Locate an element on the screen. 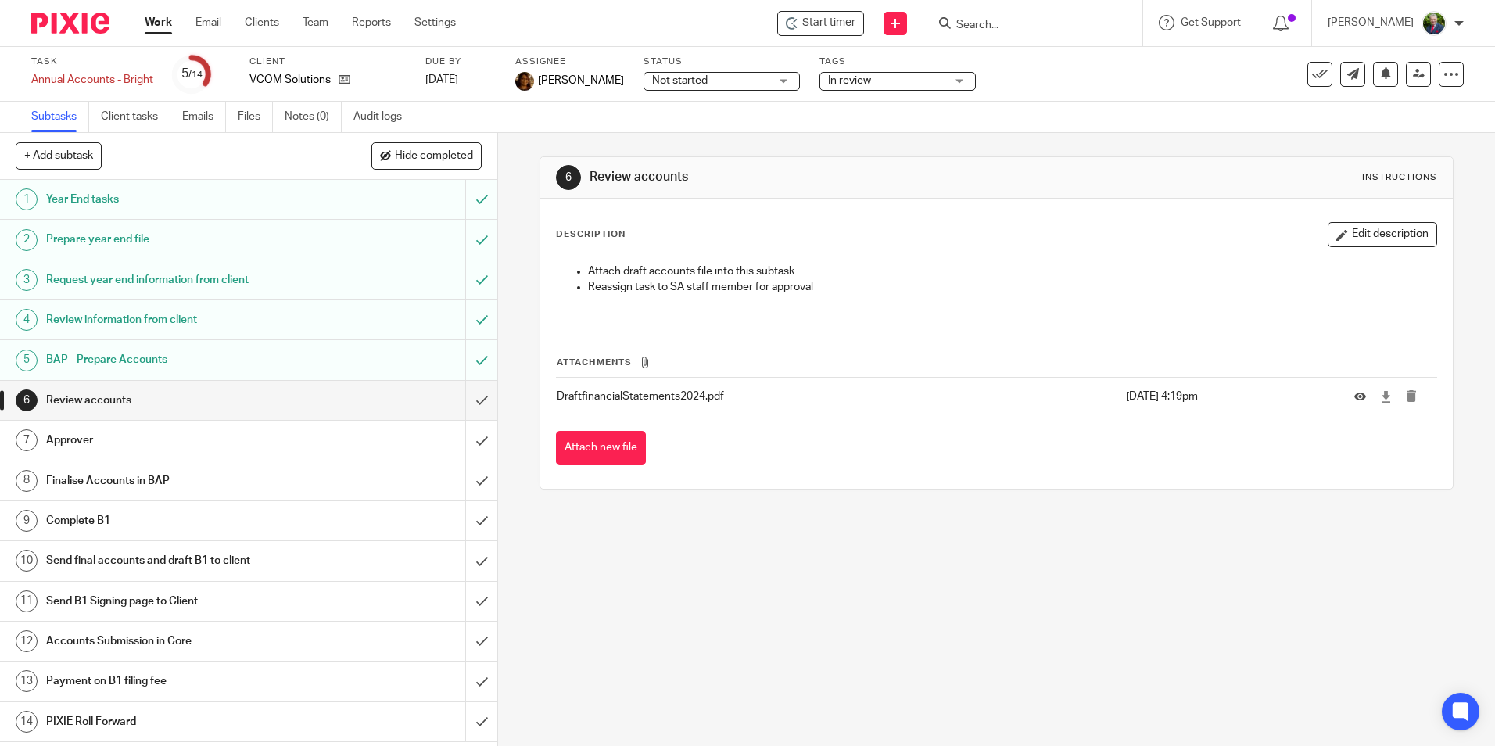  div: 11 is located at coordinates (27, 601).